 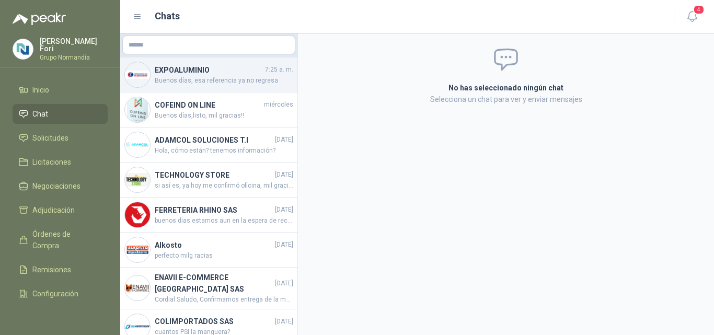 I want to click on button: 4, so click(x=692, y=17).